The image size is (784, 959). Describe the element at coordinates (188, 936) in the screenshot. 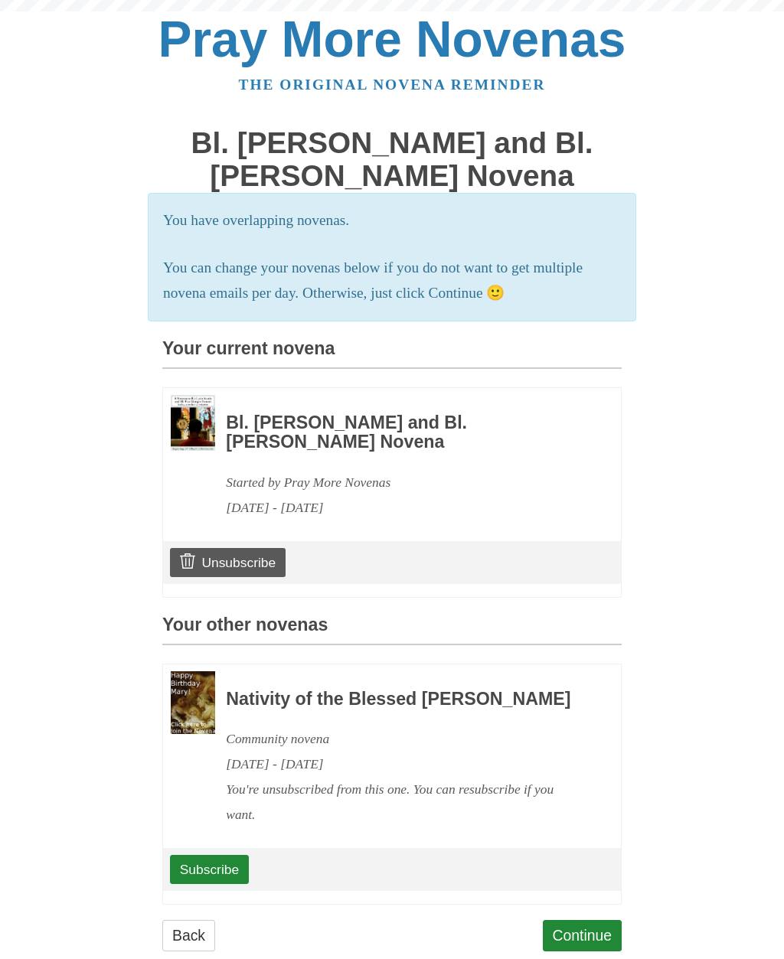

I see `a: Back` at that location.